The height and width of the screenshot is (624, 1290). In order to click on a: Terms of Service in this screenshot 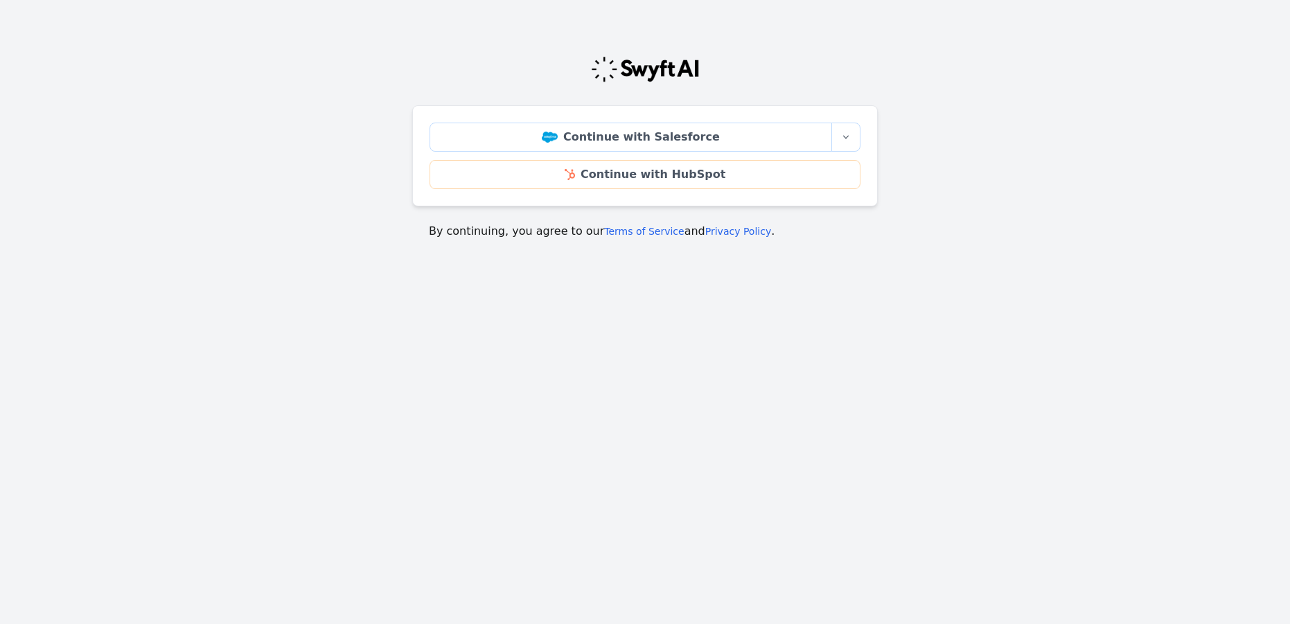, I will do `click(644, 231)`.